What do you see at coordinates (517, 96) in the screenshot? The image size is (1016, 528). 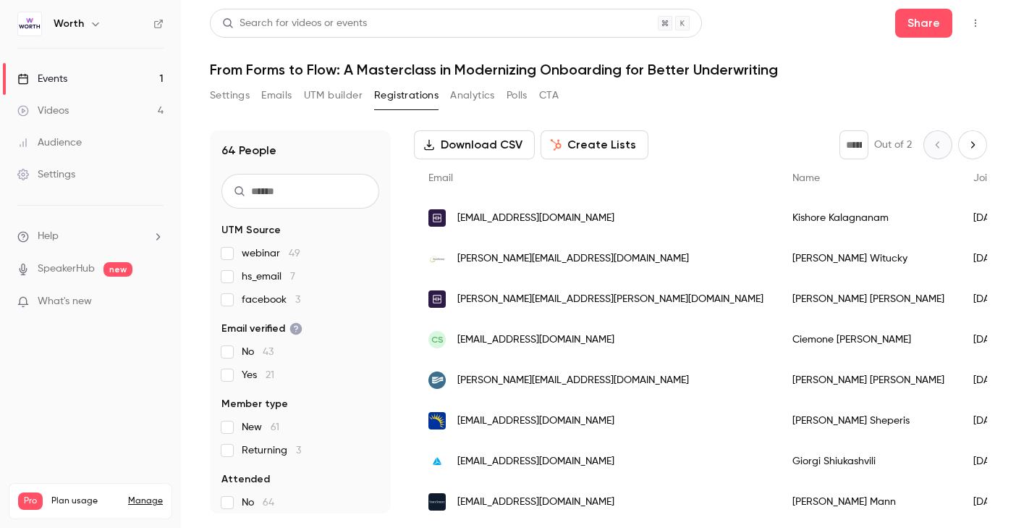 I see `button: Polls` at bounding box center [517, 96].